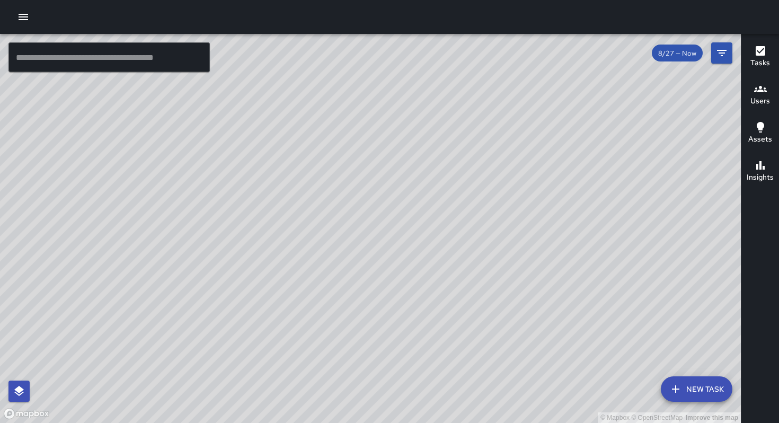 This screenshot has height=423, width=779. What do you see at coordinates (696, 389) in the screenshot?
I see `button: New Task` at bounding box center [696, 389].